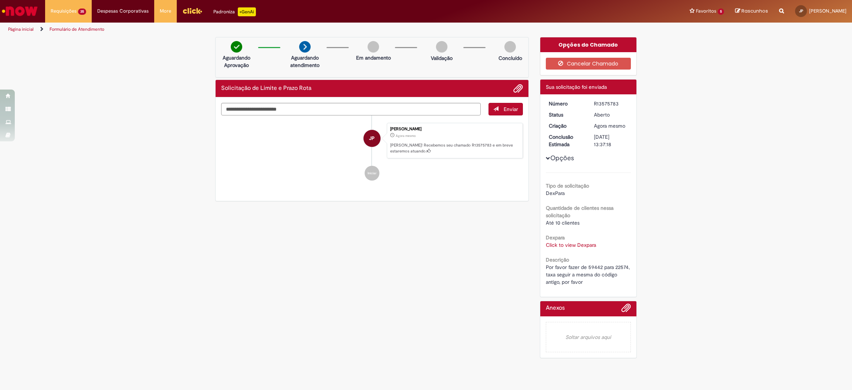 Image resolution: width=852 pixels, height=390 pixels. I want to click on span: 5, so click(721, 11).